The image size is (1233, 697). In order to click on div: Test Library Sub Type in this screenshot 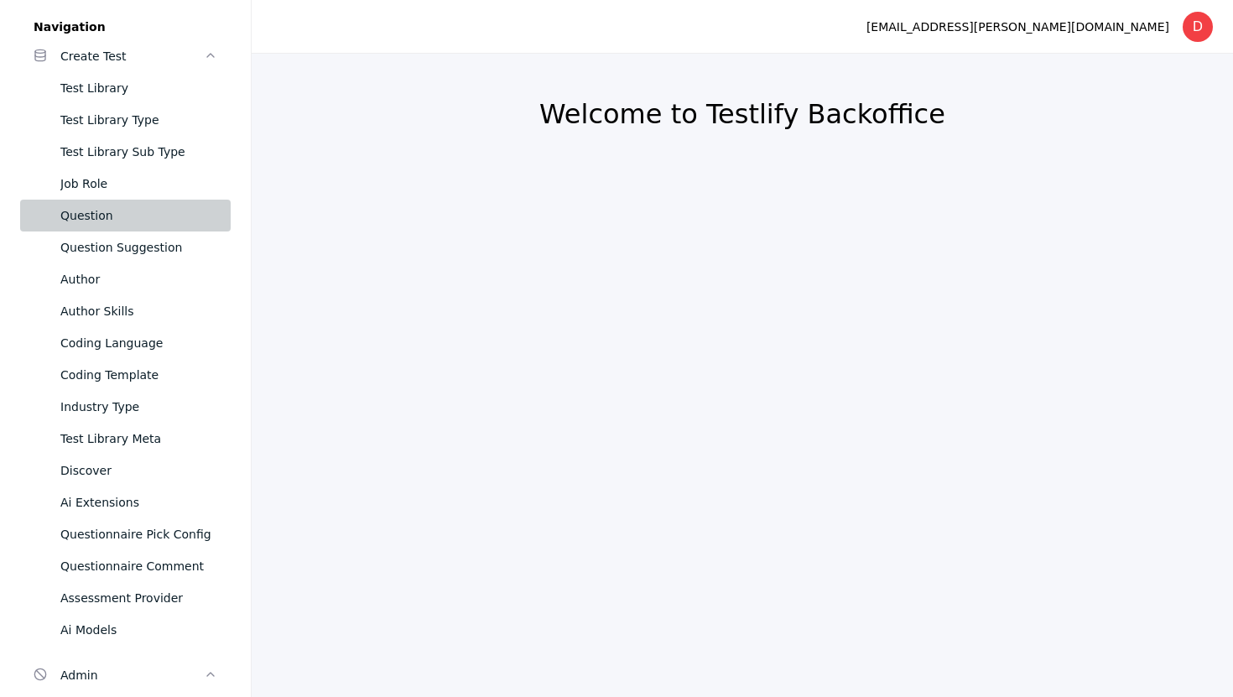, I will do `click(138, 152)`.